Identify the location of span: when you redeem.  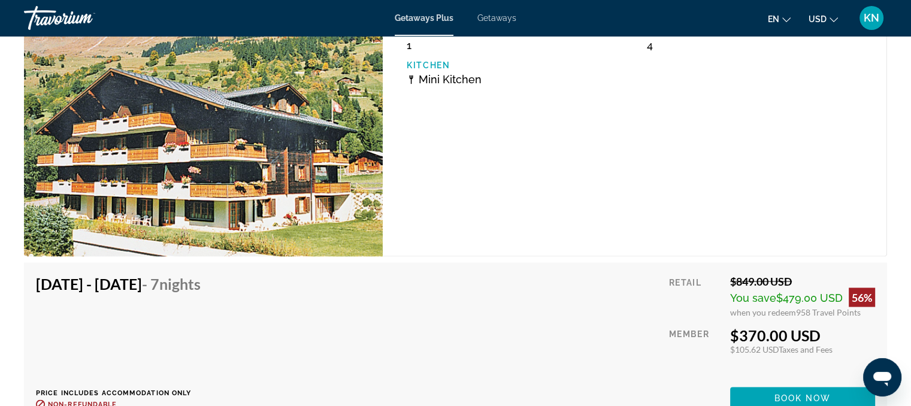
(763, 311).